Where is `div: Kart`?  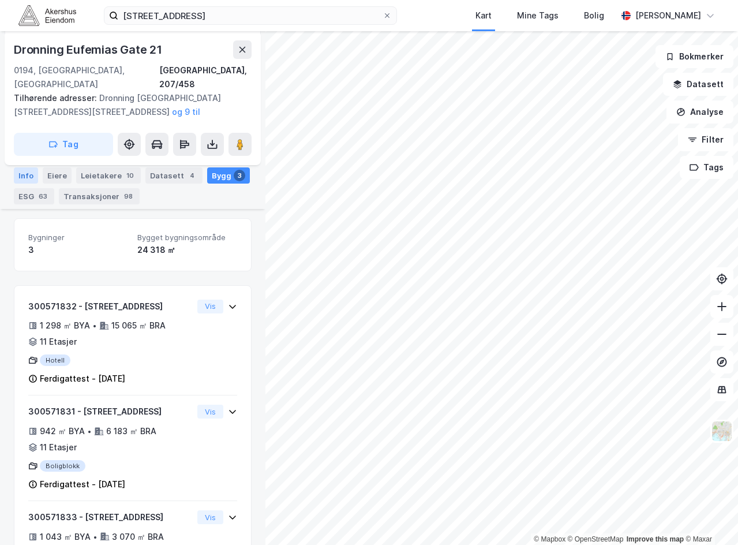 div: Kart is located at coordinates (484, 16).